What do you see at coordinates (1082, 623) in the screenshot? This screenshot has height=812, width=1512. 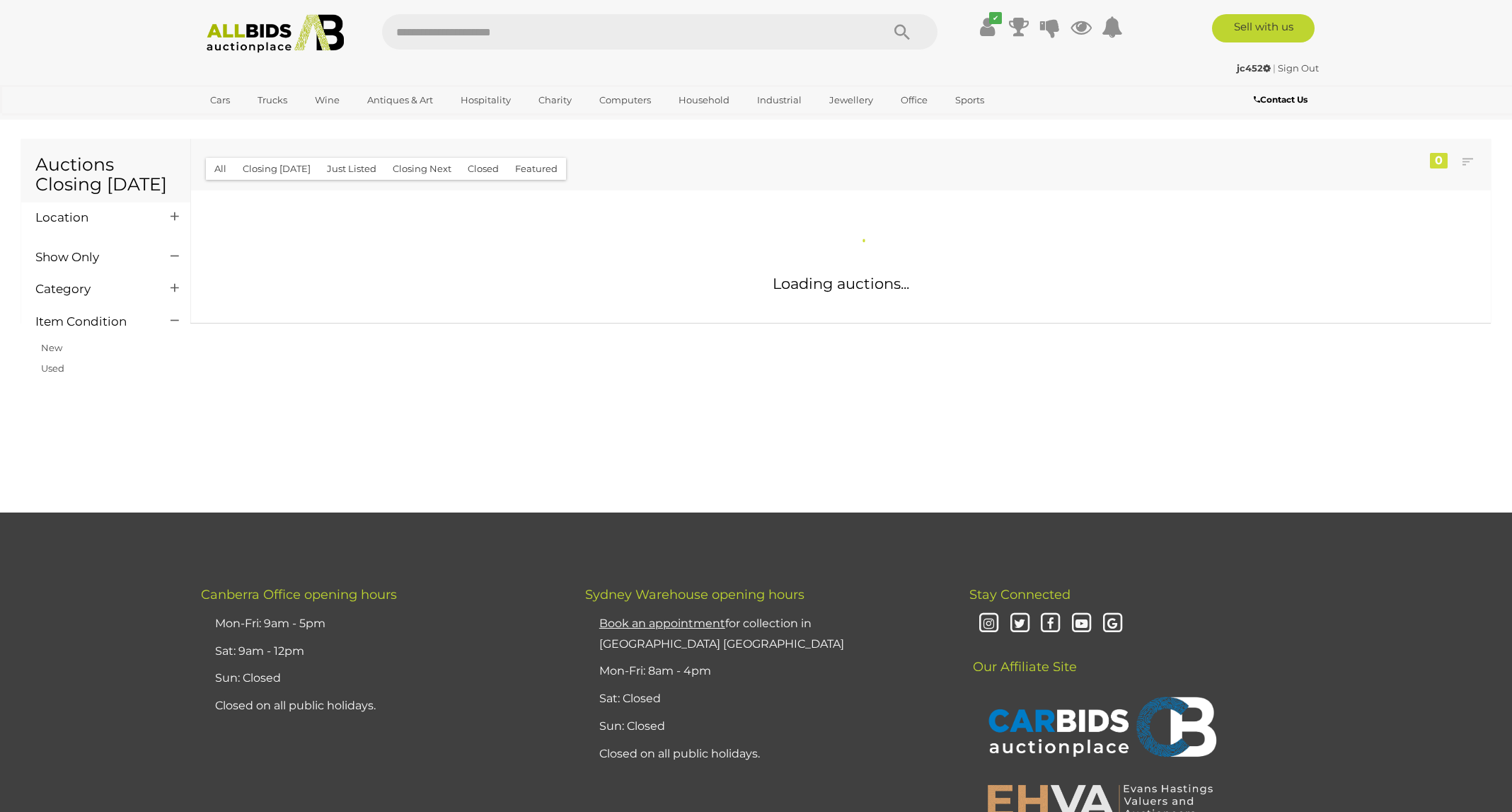 I see `i: Youtube` at bounding box center [1082, 623].